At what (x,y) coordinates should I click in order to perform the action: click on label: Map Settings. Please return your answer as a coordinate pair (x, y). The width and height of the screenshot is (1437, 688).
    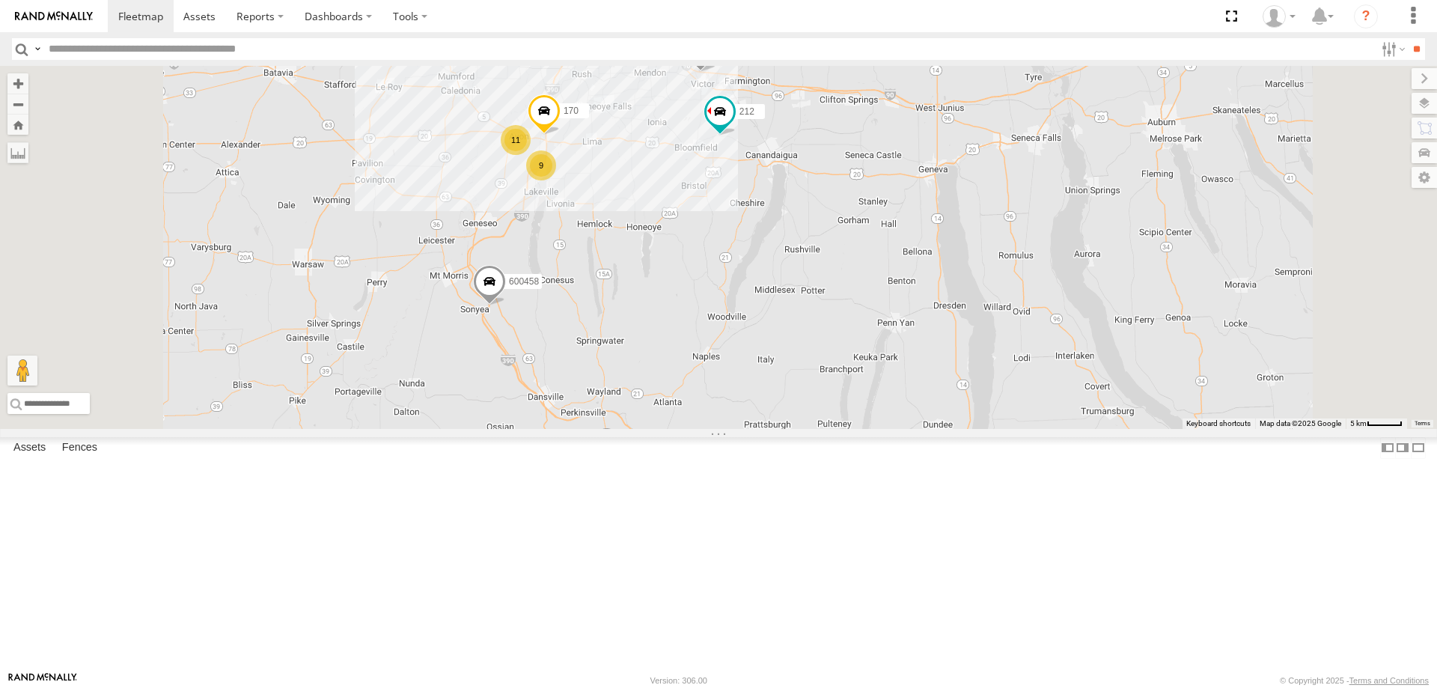
    Looking at the image, I should click on (1424, 177).